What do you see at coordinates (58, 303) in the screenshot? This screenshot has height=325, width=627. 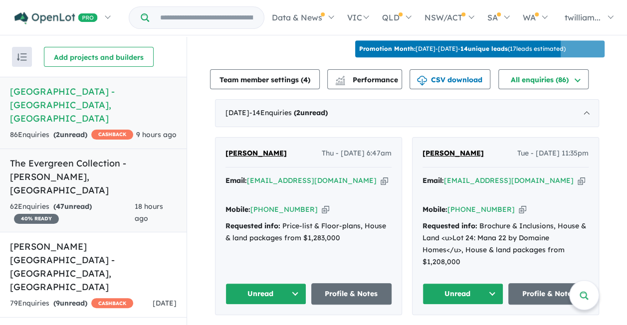 I see `span: 9` at bounding box center [58, 303].